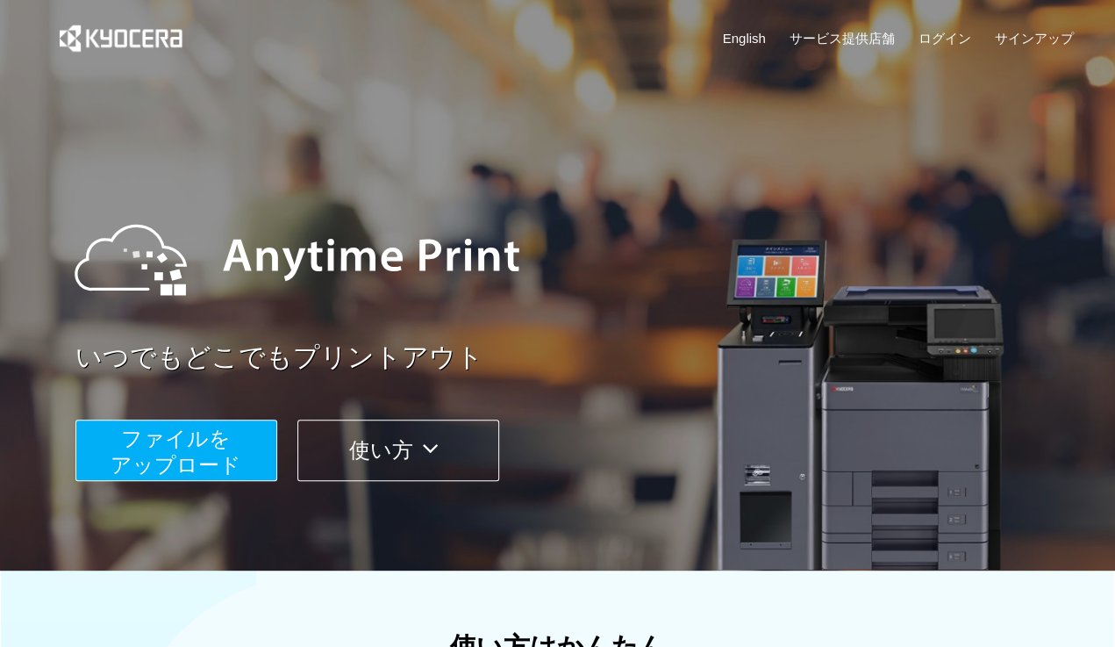  What do you see at coordinates (744, 38) in the screenshot?
I see `a: English` at bounding box center [744, 38].